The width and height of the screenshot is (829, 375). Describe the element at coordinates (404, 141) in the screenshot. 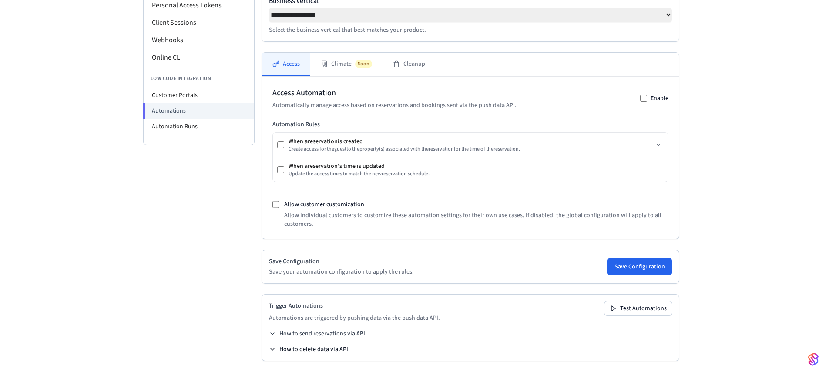

I see `div: When a reservation is created` at that location.